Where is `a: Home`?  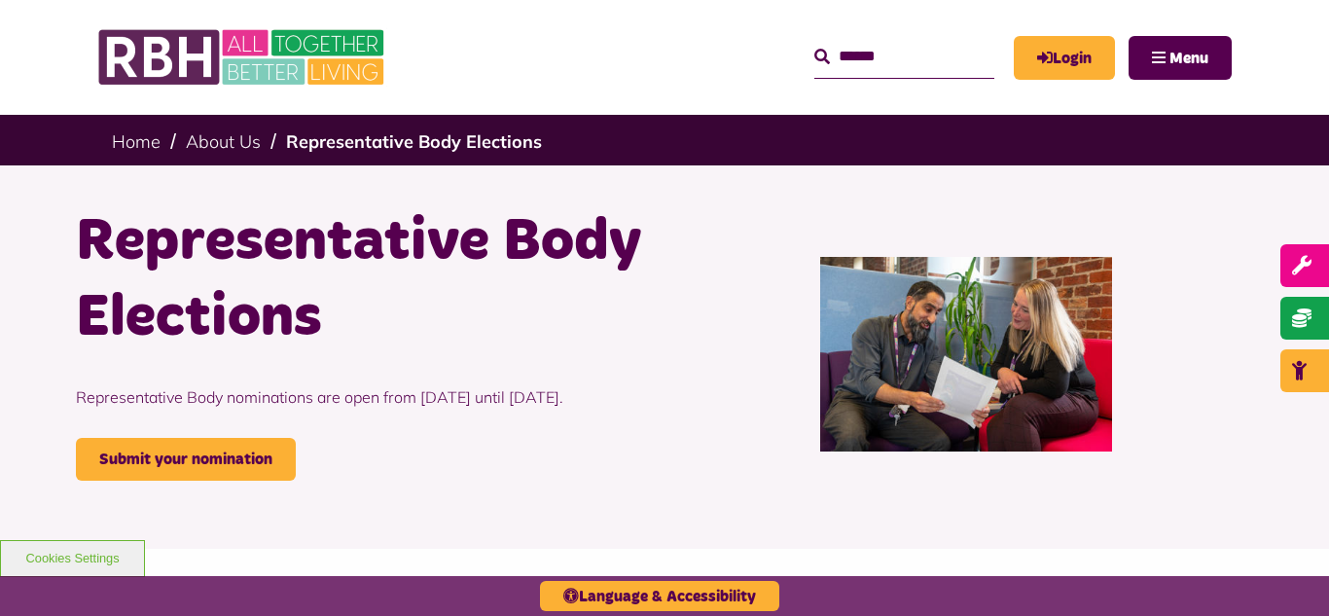 a: Home is located at coordinates (136, 141).